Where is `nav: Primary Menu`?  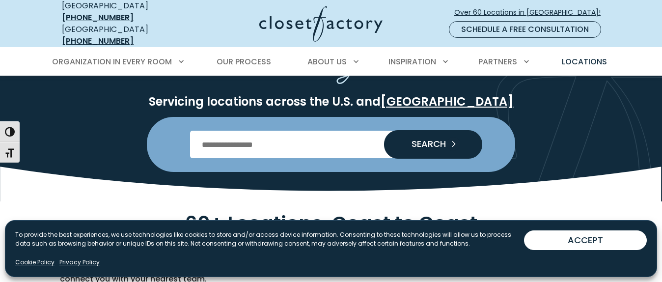 nav: Primary Menu is located at coordinates (331, 62).